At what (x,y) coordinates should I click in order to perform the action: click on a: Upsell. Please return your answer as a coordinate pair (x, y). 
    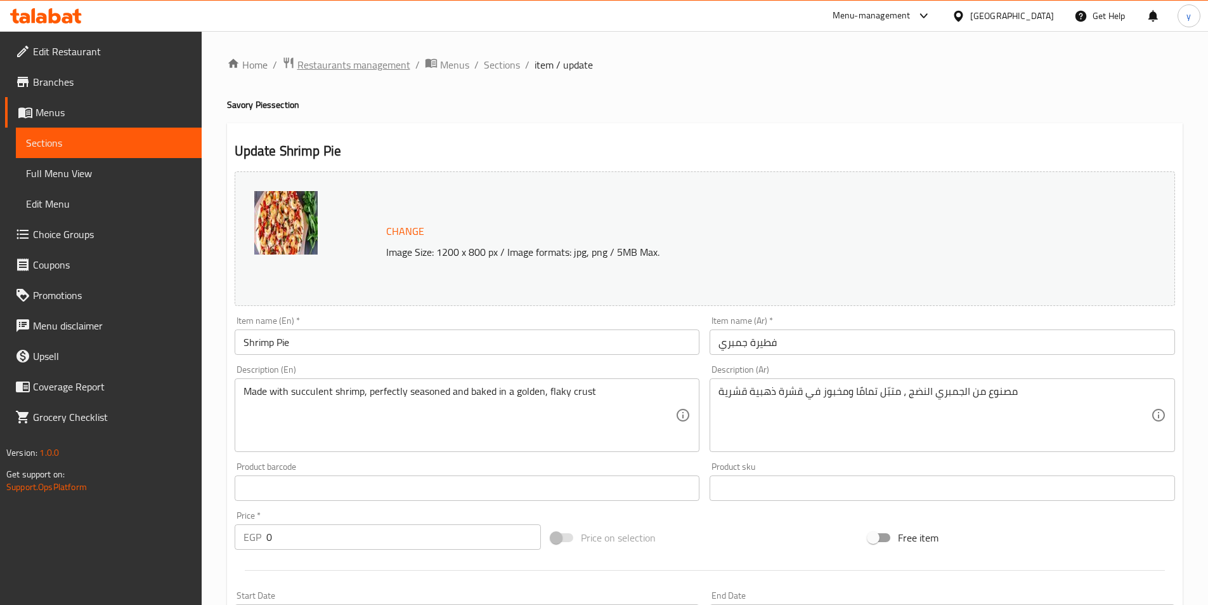
    Looking at the image, I should click on (103, 356).